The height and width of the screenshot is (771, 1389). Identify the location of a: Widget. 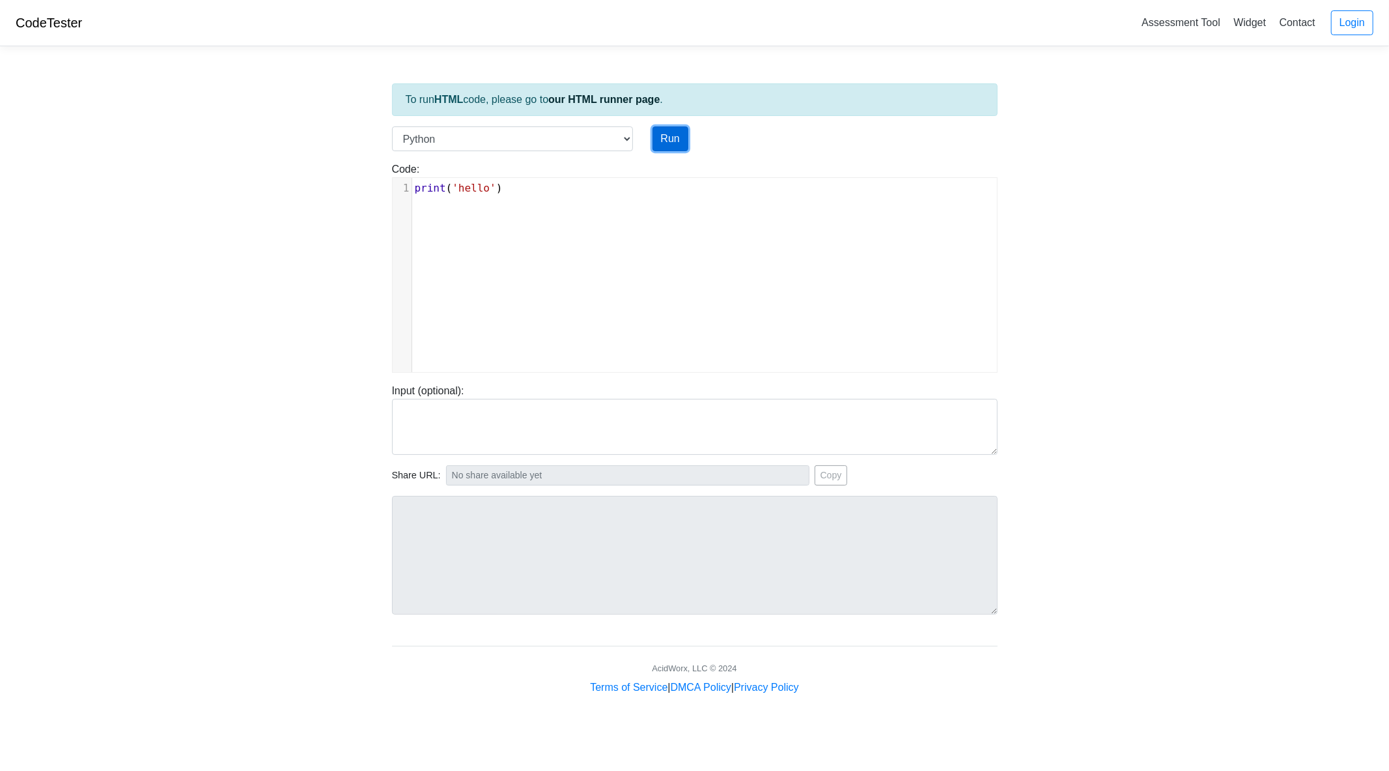
(1250, 22).